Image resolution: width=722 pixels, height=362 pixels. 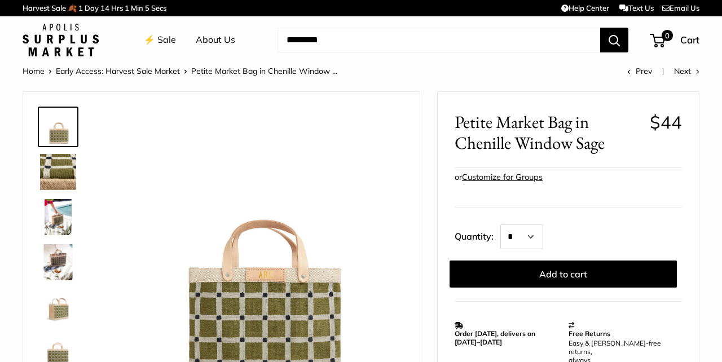 I want to click on span: Petite Market Bag in Chenille Window Sage, so click(x=548, y=133).